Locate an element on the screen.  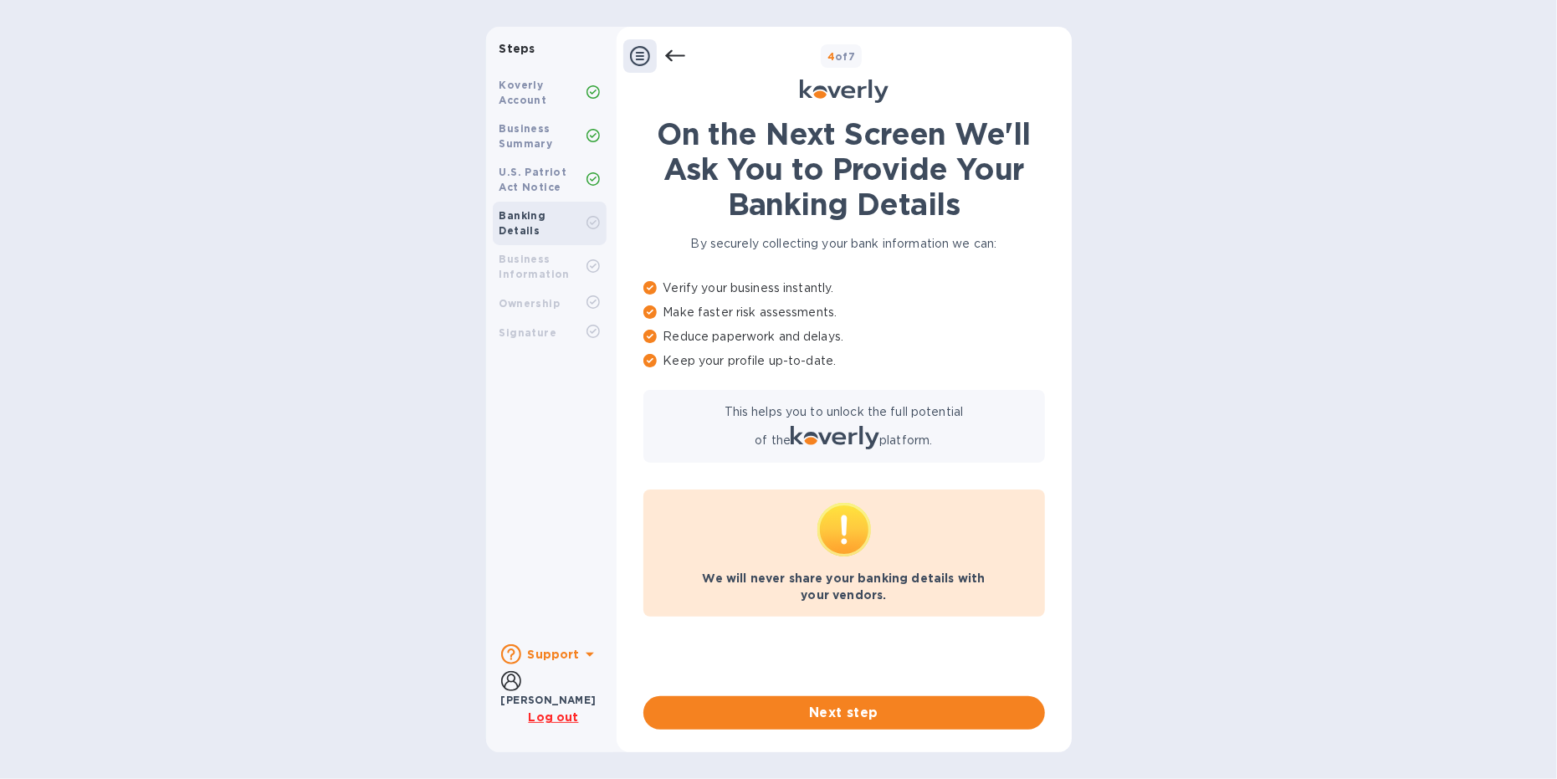
b: U.S. Patriot Act Notice is located at coordinates (533, 179).